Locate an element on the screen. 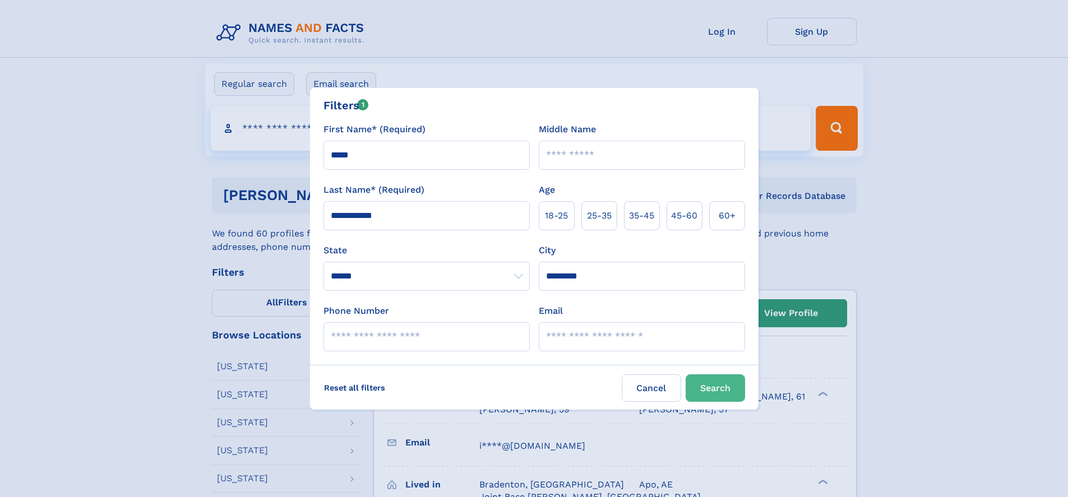 The image size is (1068, 497). label: State is located at coordinates (427, 251).